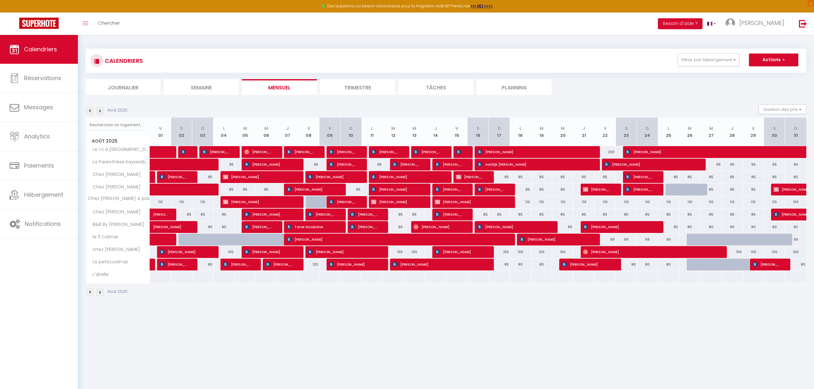 Image resolution: width=814 pixels, height=389 pixels. I want to click on span: Réservations, so click(43, 78).